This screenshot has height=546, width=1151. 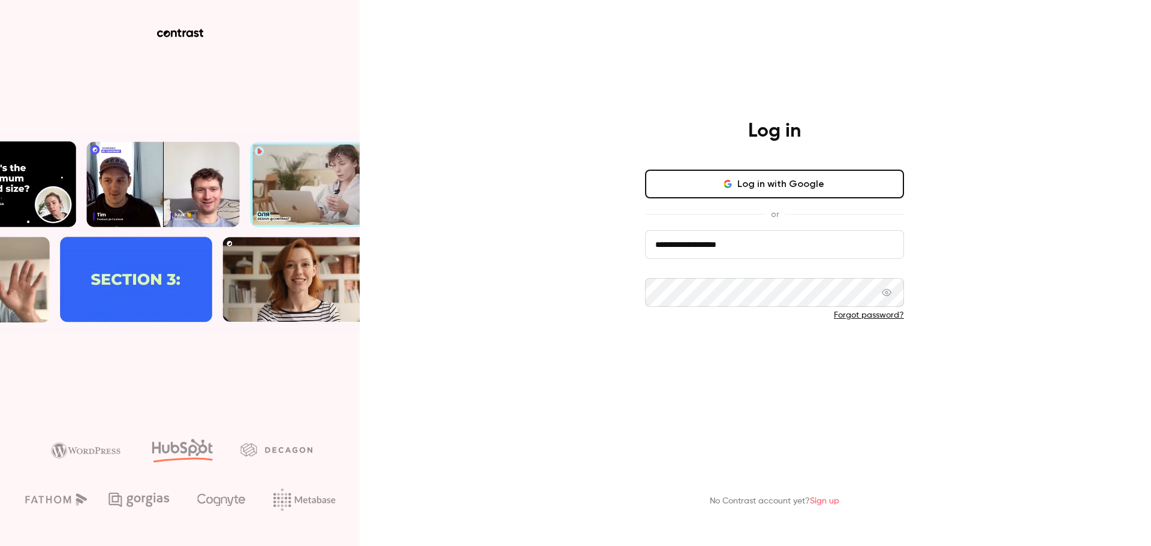 What do you see at coordinates (774, 355) in the screenshot?
I see `button: Log in` at bounding box center [774, 355].